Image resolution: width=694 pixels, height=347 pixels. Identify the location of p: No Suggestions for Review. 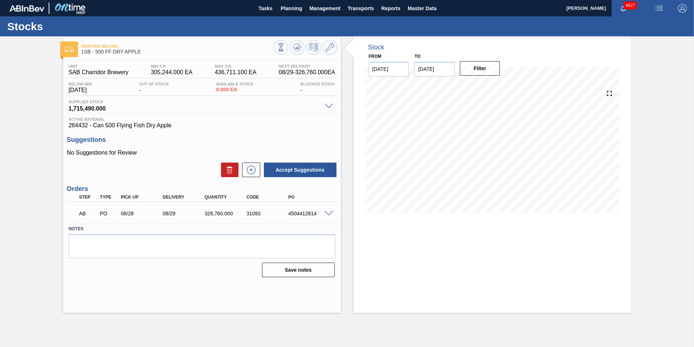
(202, 153).